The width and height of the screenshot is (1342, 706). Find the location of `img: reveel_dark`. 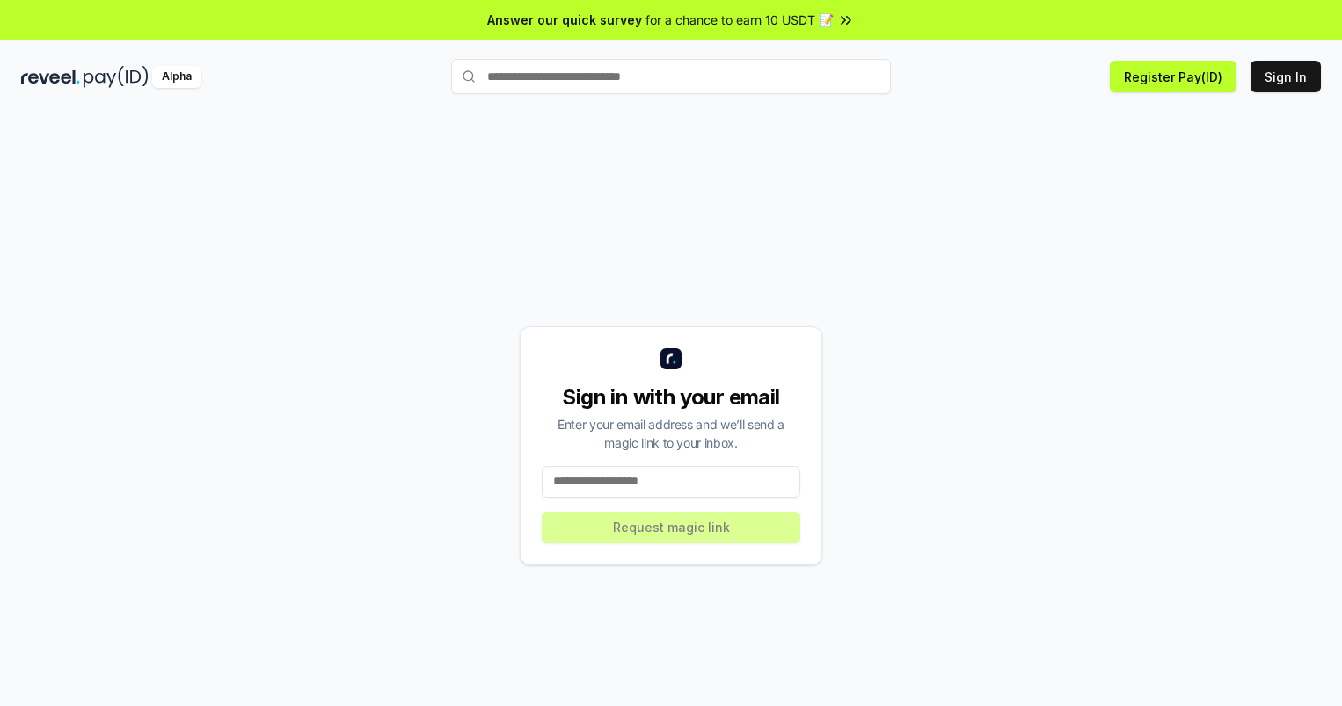

img: reveel_dark is located at coordinates (50, 77).